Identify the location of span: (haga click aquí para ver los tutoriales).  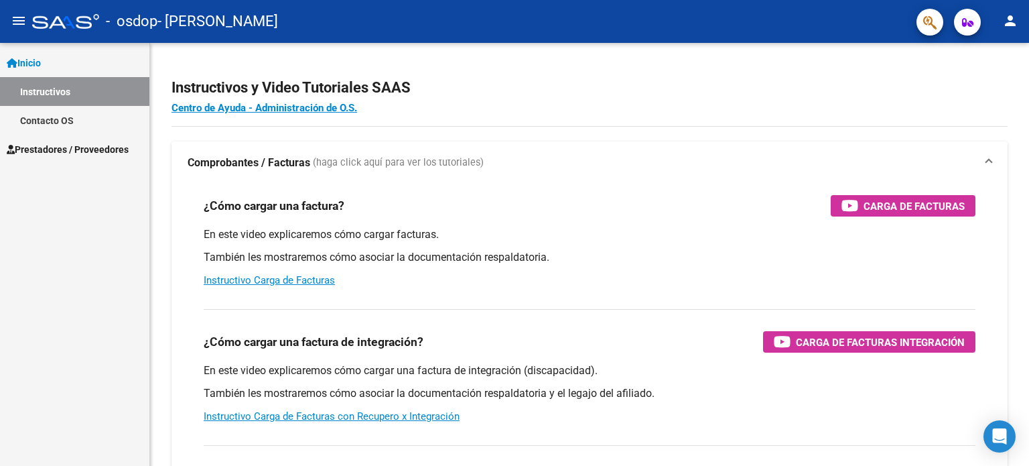
(398, 163).